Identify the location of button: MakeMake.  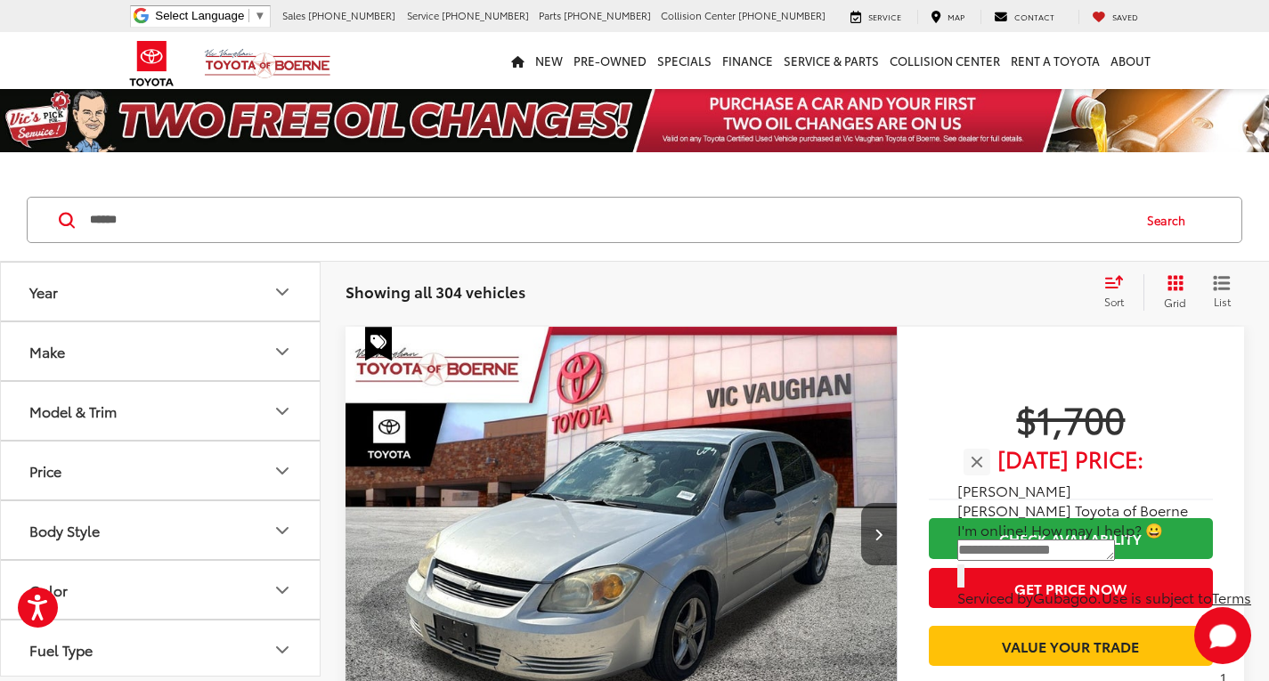
(161, 351).